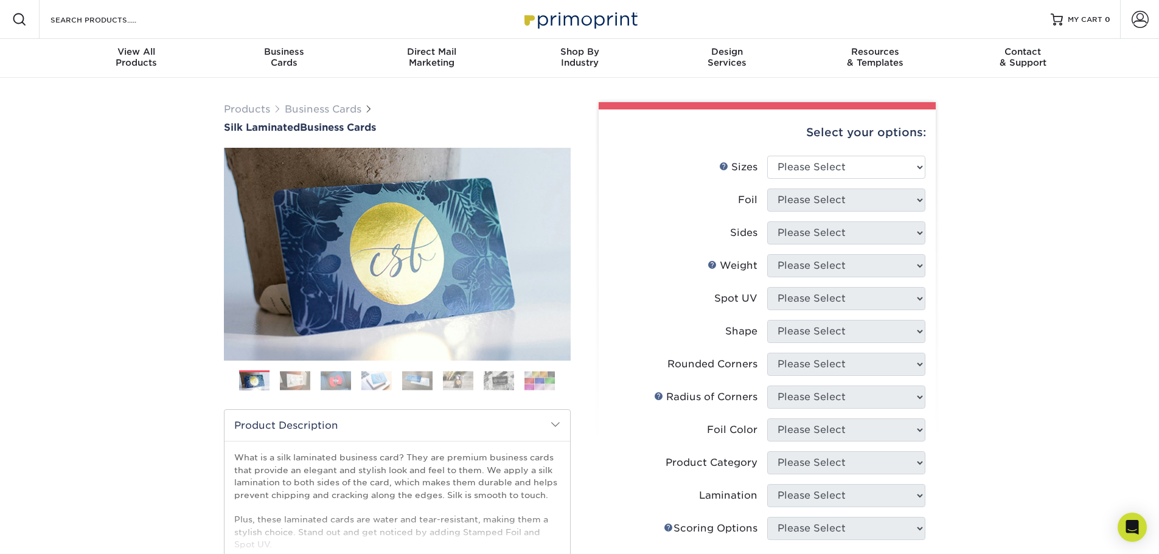 The height and width of the screenshot is (554, 1159). What do you see at coordinates (767, 133) in the screenshot?
I see `div: Select your options:` at bounding box center [767, 133].